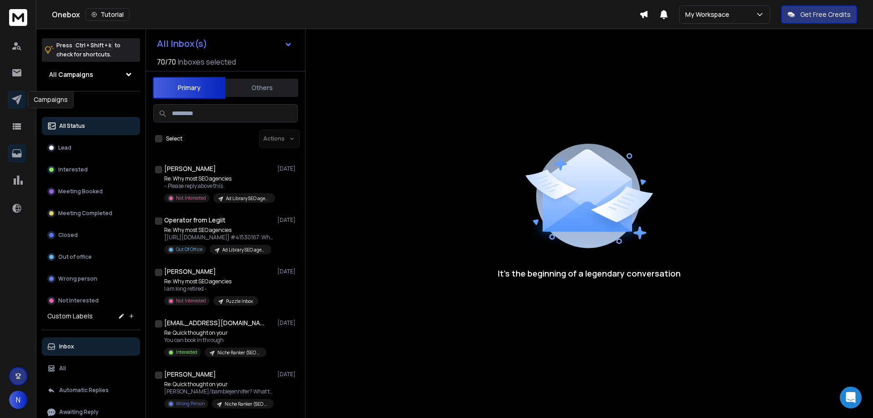  What do you see at coordinates (189, 88) in the screenshot?
I see `button: Primary` at bounding box center [189, 88].